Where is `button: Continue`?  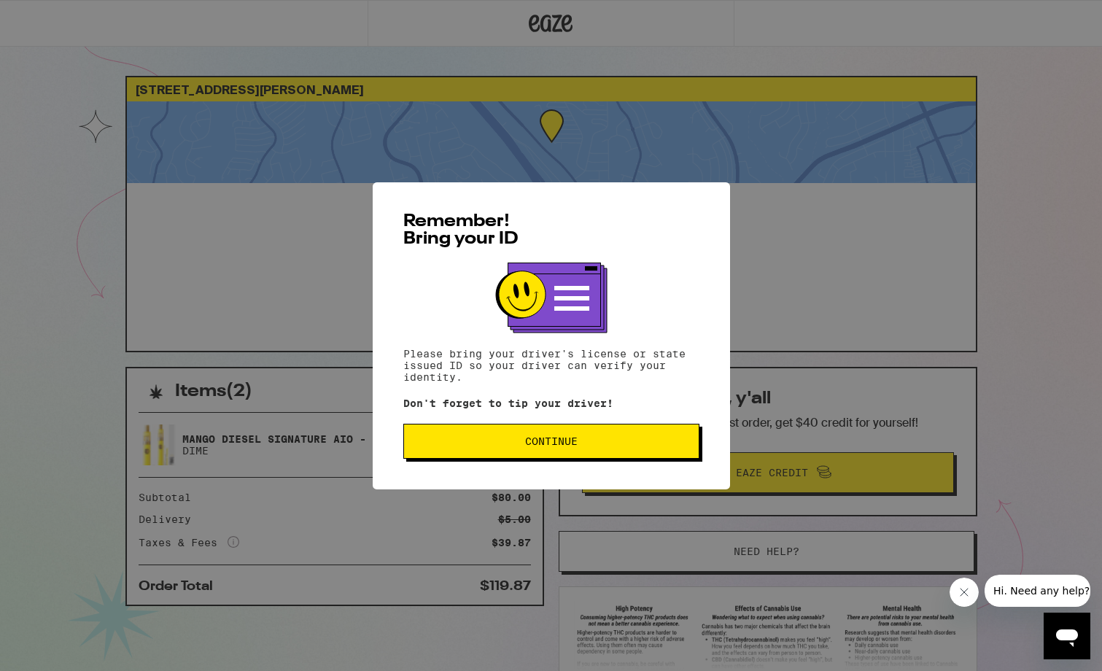 button: Continue is located at coordinates (551, 441).